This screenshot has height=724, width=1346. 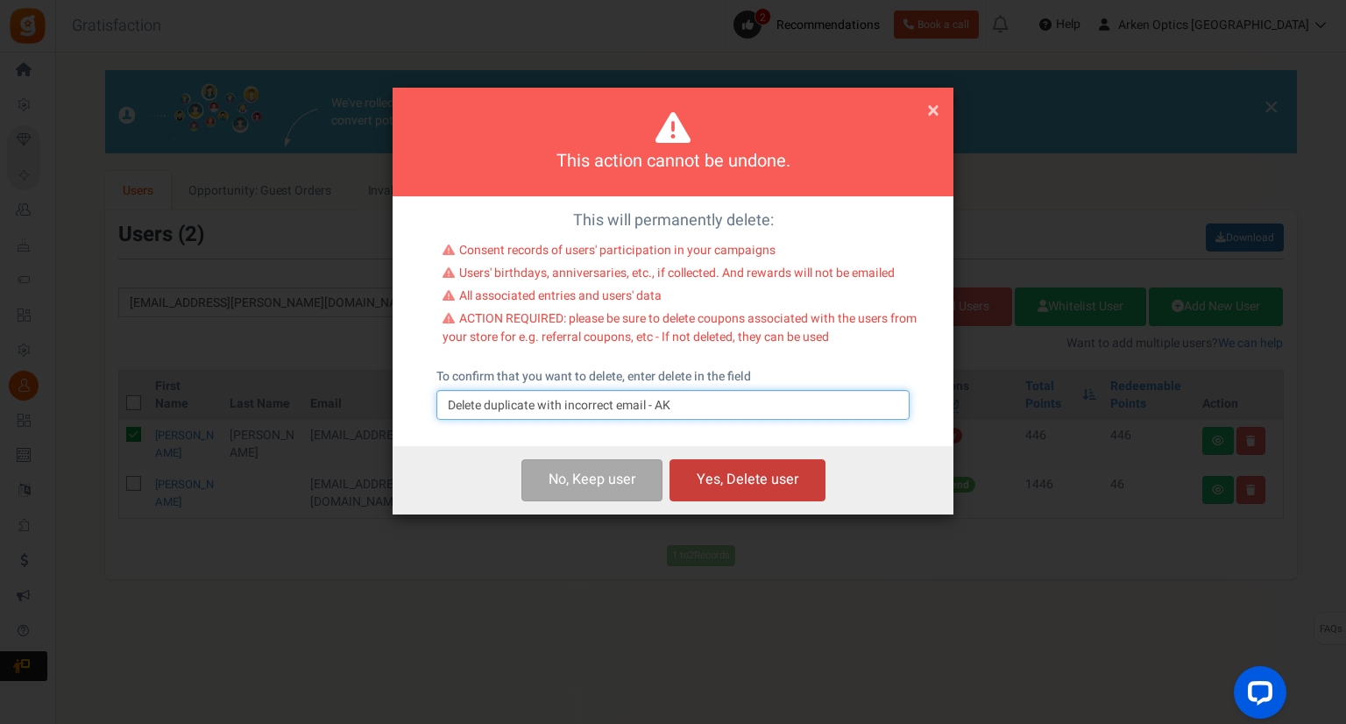 What do you see at coordinates (748, 480) in the screenshot?
I see `button: Yes, Delete user` at bounding box center [748, 480].